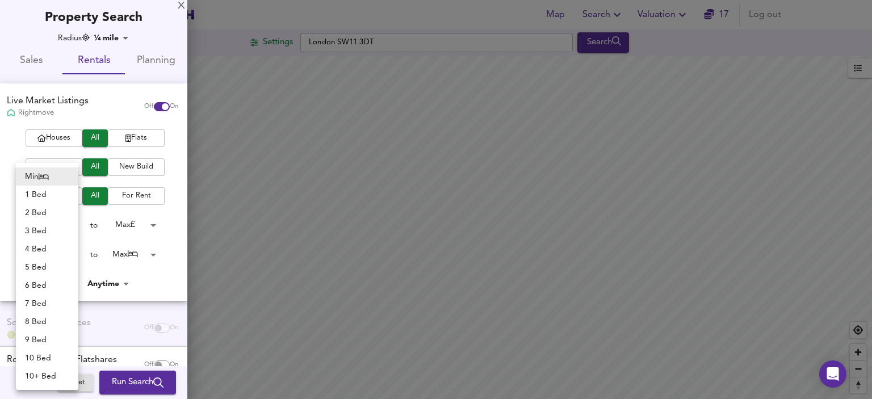  What do you see at coordinates (47, 195) in the screenshot?
I see `li: 1 Bed` at bounding box center [47, 195].